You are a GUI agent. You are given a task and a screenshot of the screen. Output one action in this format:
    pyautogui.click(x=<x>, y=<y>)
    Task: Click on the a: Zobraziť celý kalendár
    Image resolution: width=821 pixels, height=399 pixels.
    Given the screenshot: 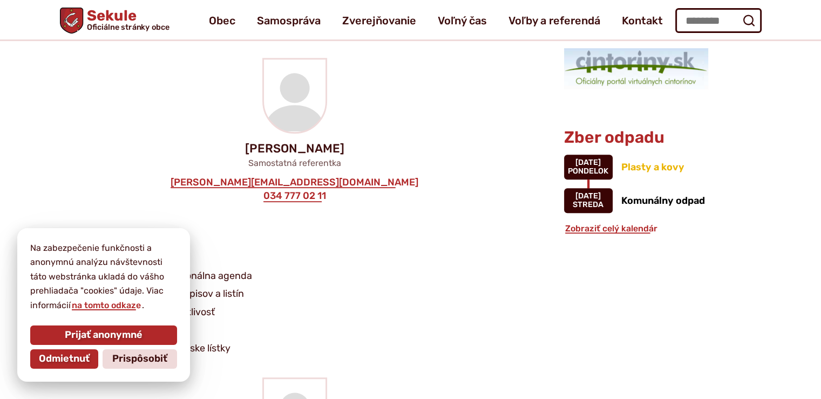 What is the action you would take?
    pyautogui.click(x=611, y=228)
    